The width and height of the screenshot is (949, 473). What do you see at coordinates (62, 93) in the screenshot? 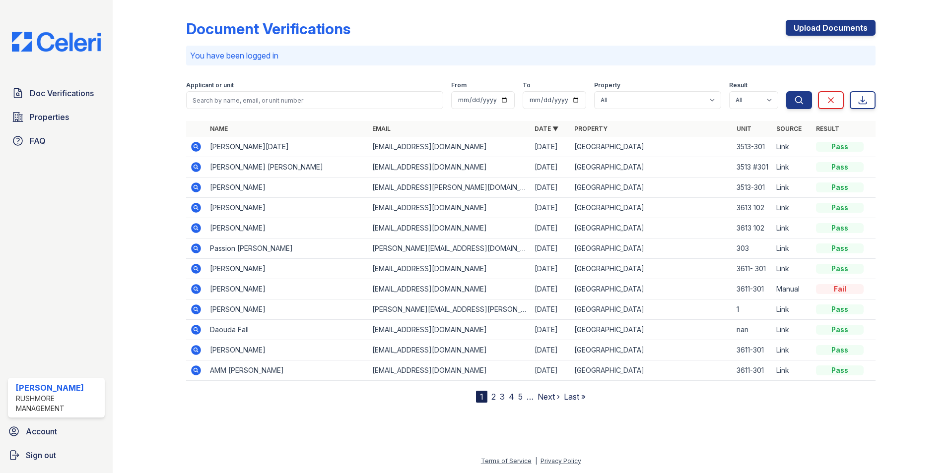
I see `span: Doc Verifications` at bounding box center [62, 93].